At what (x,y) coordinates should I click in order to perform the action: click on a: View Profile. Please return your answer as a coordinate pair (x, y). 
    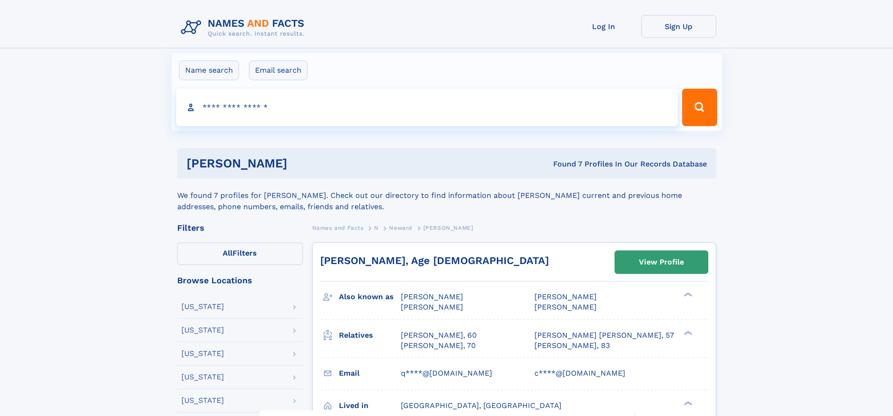
    Looking at the image, I should click on (662, 262).